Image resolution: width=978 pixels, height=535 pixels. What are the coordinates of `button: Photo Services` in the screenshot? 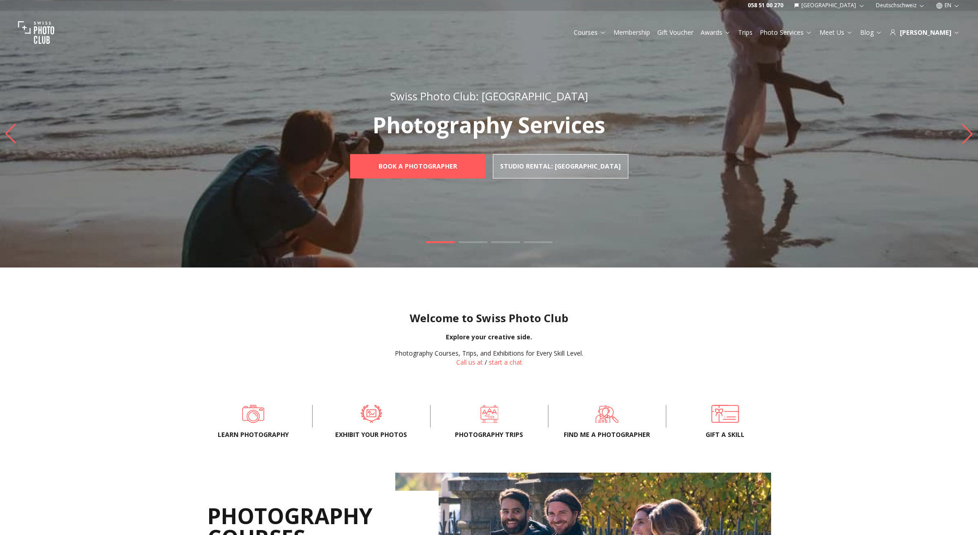 It's located at (786, 33).